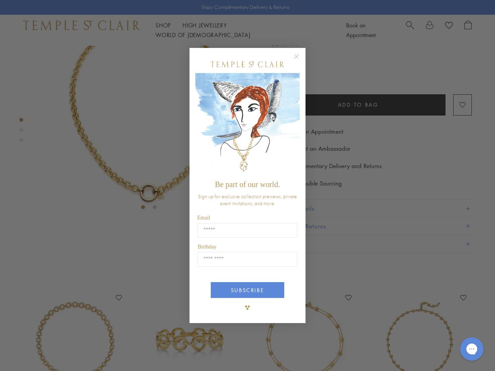 This screenshot has height=371, width=495. What do you see at coordinates (300, 60) in the screenshot?
I see `button: Close dialog` at bounding box center [300, 60].